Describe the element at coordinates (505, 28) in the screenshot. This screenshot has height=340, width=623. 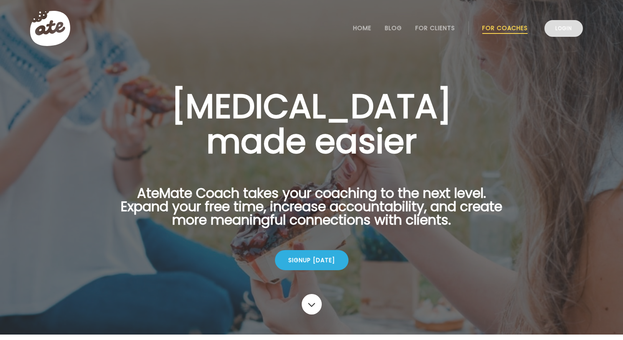
I see `a: For Coaches` at that location.